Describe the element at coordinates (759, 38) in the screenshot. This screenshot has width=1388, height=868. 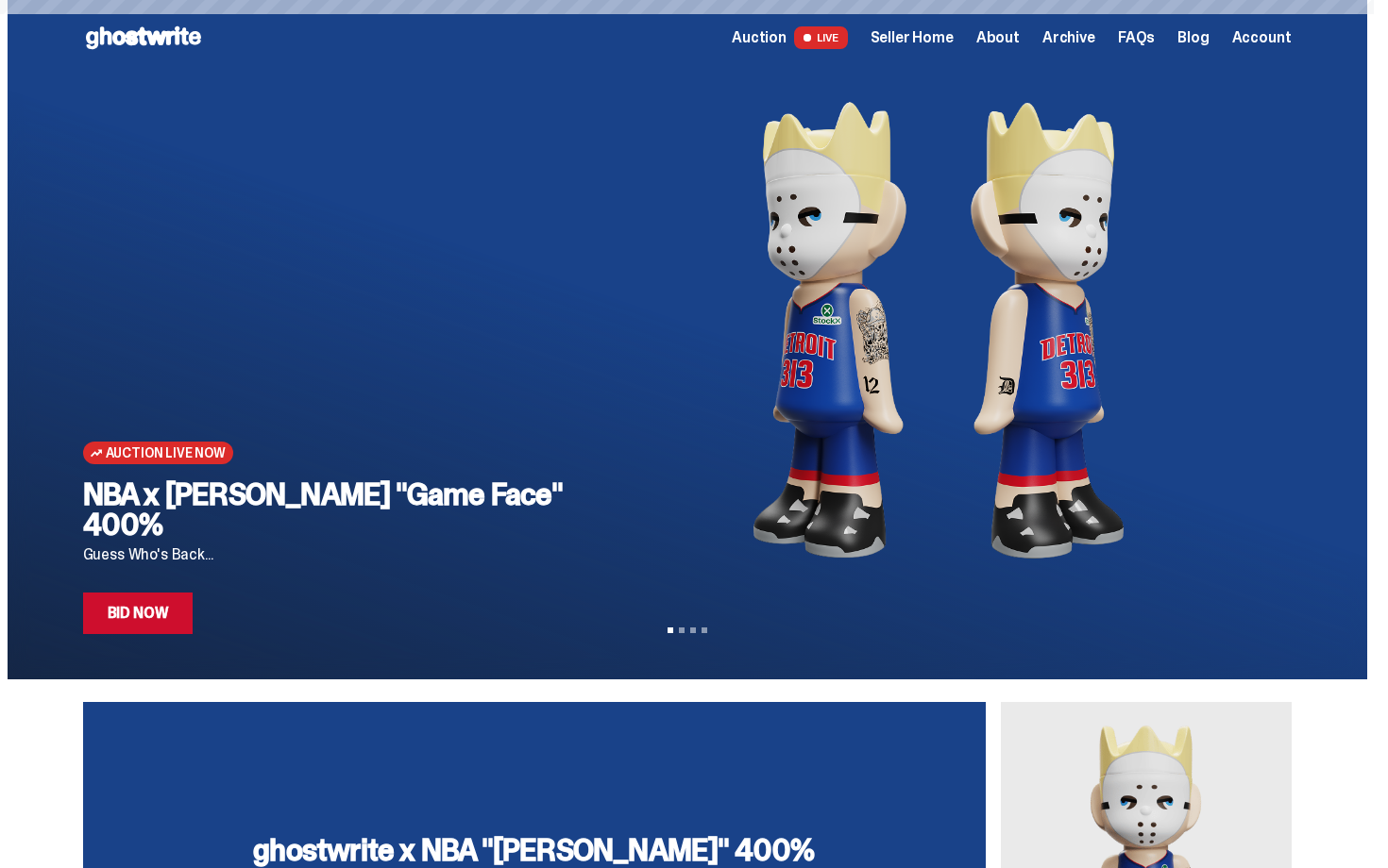
I see `span: Auction` at that location.